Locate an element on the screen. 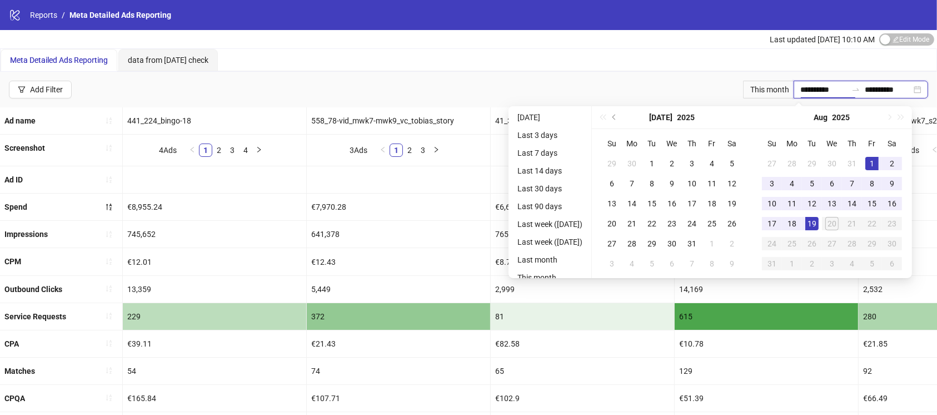 Image resolution: width=937 pixels, height=415 pixels. div: €6,688.78 is located at coordinates (582, 207).